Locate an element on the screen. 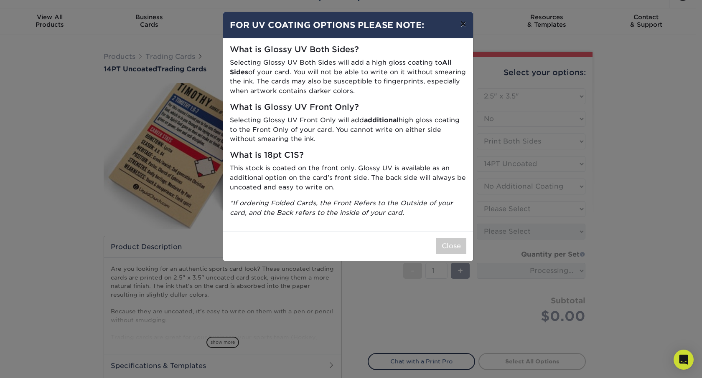  button: Close is located at coordinates (451, 246).